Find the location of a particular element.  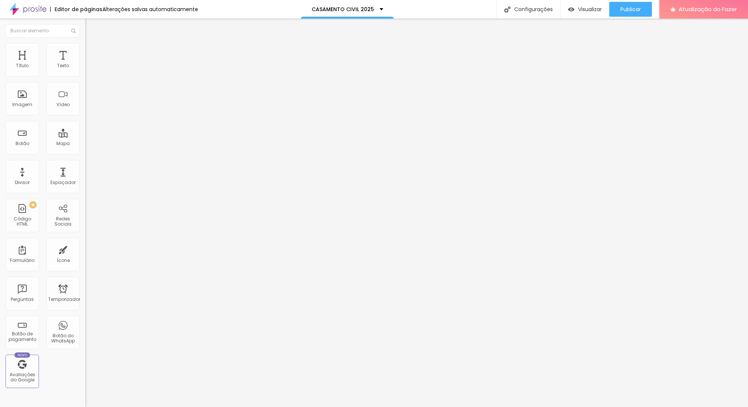

font: Imagem is located at coordinates (22, 104).